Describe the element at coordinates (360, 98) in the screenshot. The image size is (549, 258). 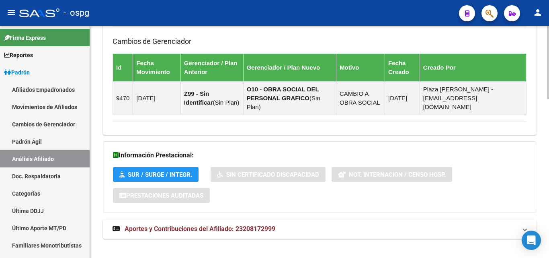
I see `td: CAMBIO A OBRA SOCIAL` at that location.